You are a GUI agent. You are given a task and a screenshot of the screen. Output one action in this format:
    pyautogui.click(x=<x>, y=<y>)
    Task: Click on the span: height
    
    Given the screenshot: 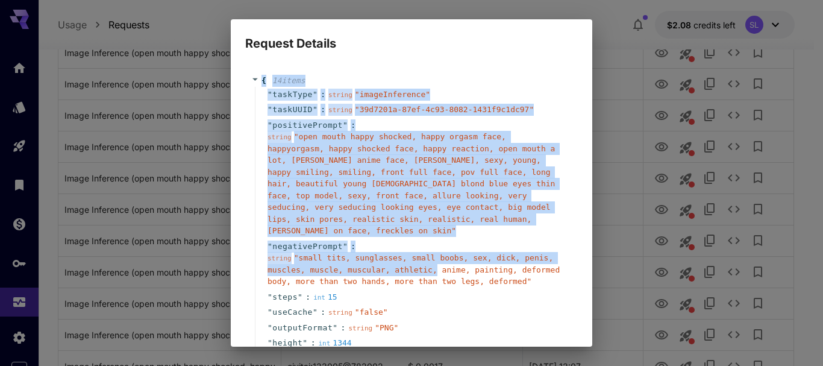 What is the action you would take?
    pyautogui.click(x=287, y=343)
    